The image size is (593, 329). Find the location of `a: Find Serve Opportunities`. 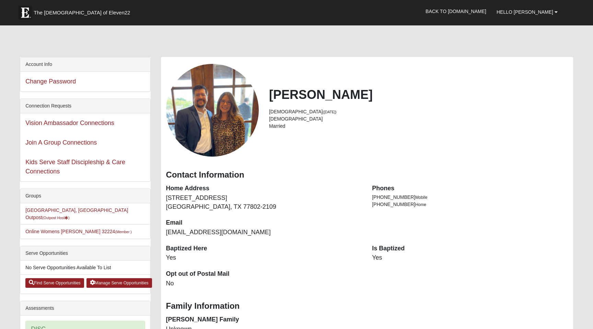

a: Find Serve Opportunities is located at coordinates (55, 283).